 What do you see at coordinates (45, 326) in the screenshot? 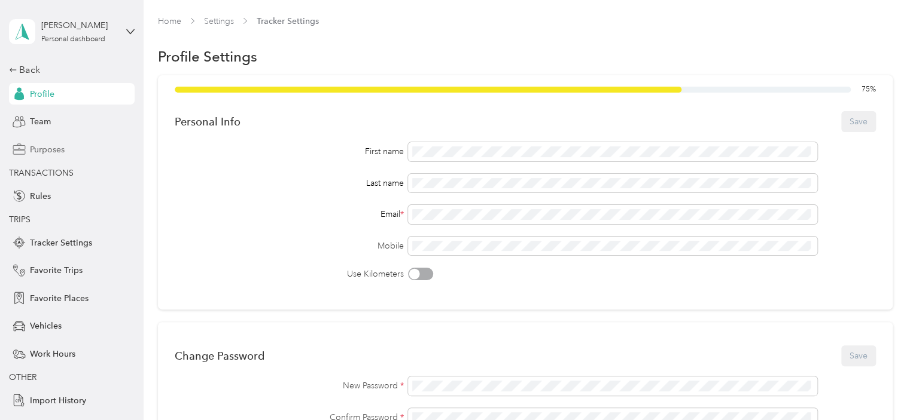
I see `span: Vehicles` at bounding box center [45, 326].